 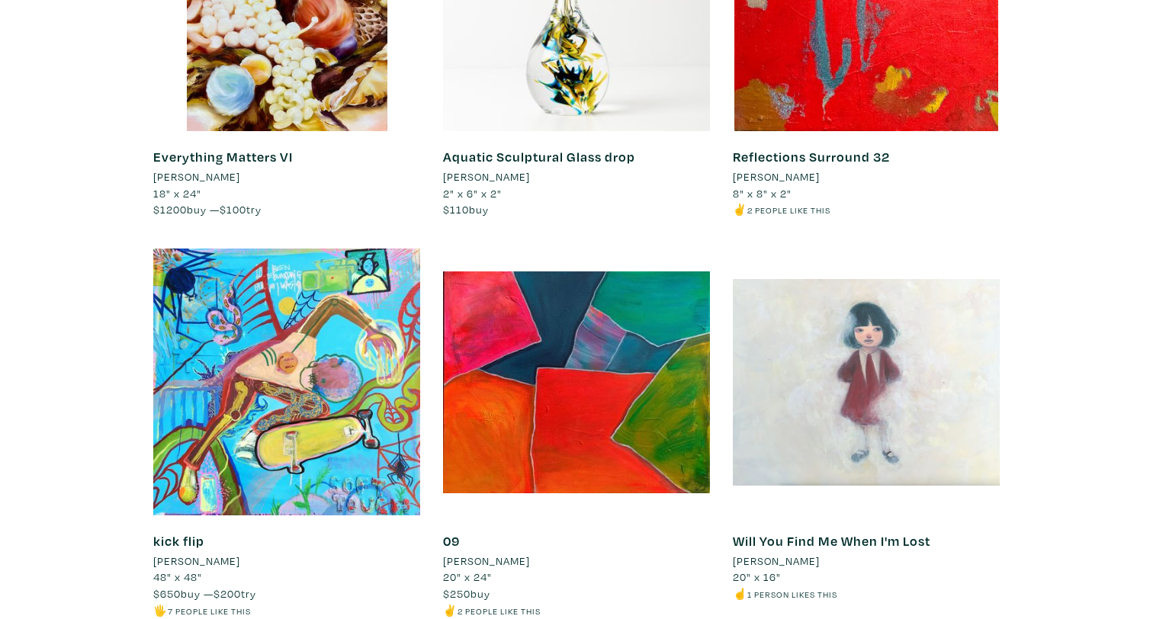 I want to click on span: $650, so click(x=167, y=593).